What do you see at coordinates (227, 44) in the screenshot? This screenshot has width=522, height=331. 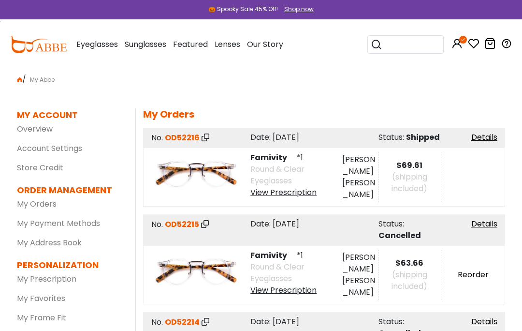 I see `span: Lenses` at bounding box center [227, 44].